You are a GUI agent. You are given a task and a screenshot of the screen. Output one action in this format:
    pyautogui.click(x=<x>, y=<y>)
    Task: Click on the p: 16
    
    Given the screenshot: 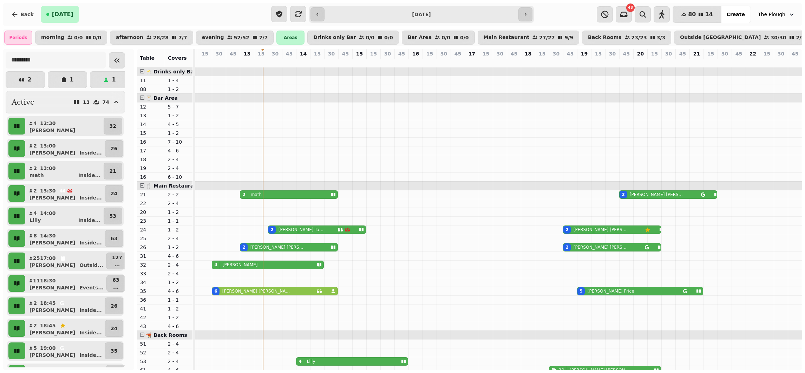 What is the action you would take?
    pyautogui.click(x=415, y=54)
    